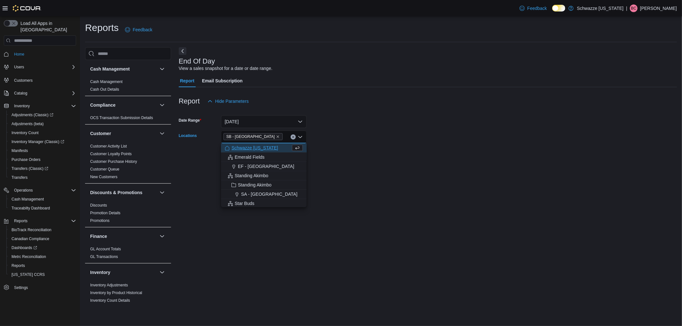  What do you see at coordinates (537, 8) in the screenshot?
I see `span: Feedback` at bounding box center [537, 8].